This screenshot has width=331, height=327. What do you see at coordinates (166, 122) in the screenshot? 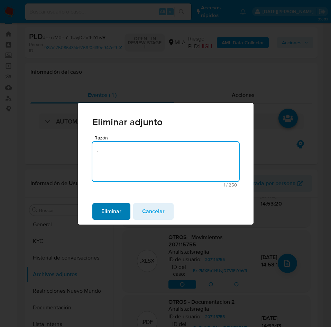
I see `span: Eliminar adjunto` at bounding box center [166, 122].